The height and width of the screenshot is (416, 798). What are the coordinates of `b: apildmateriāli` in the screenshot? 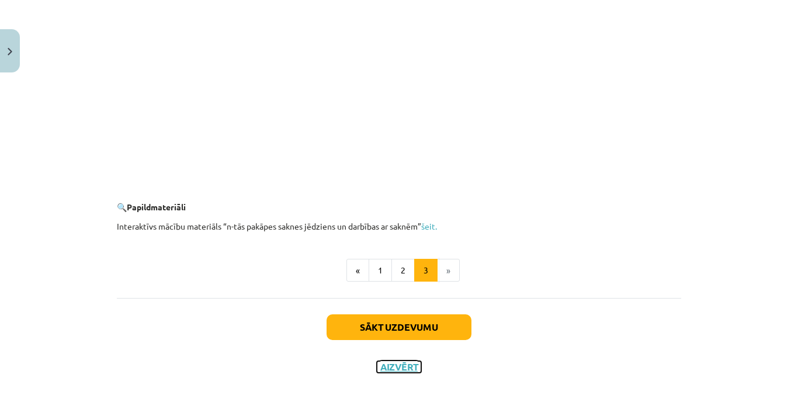 It's located at (159, 207).